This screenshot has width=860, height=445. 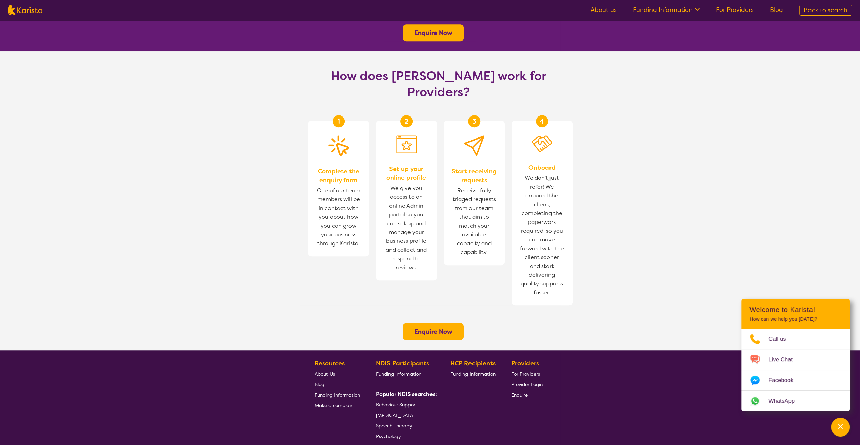 What do you see at coordinates (406, 228) in the screenshot?
I see `span: We give you access to an online Admin portal so you can set up and manage your business profile a...` at bounding box center [406, 228].